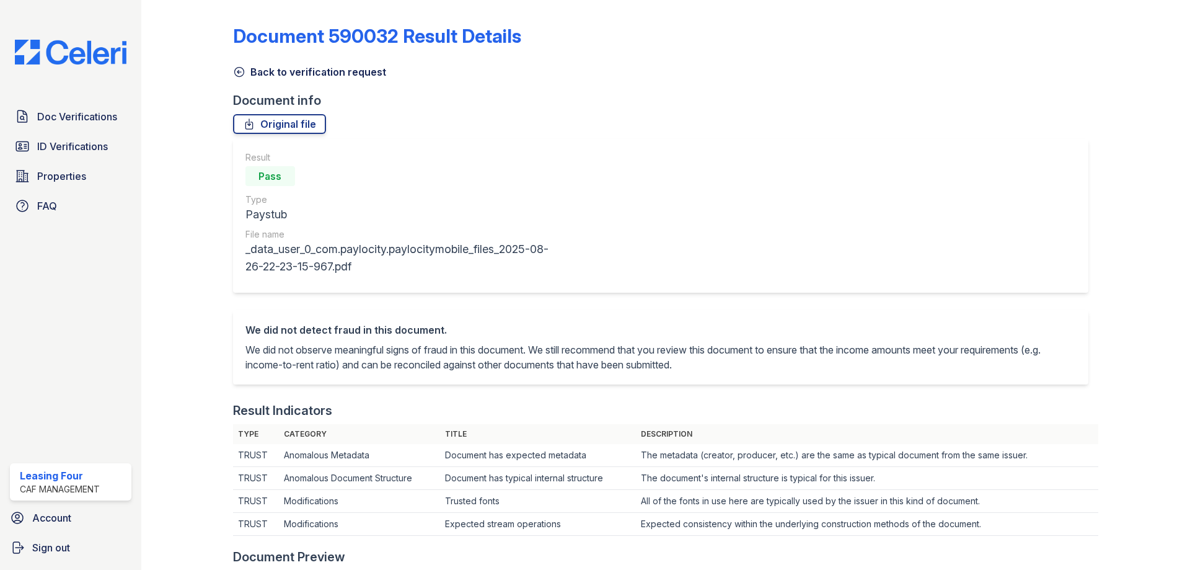 The image size is (1190, 570). What do you see at coordinates (661, 357) in the screenshot?
I see `p: We did not observe meaningful signs of fraud in this document. We still recommend that you review...` at bounding box center [661, 357].